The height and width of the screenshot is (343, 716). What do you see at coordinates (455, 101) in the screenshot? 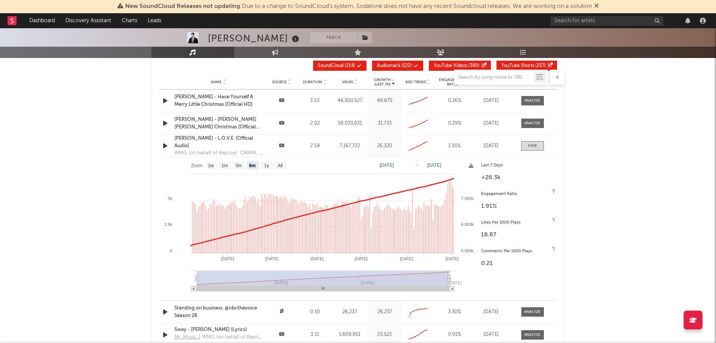
I see `div: 0.26 %` at bounding box center [455, 101].